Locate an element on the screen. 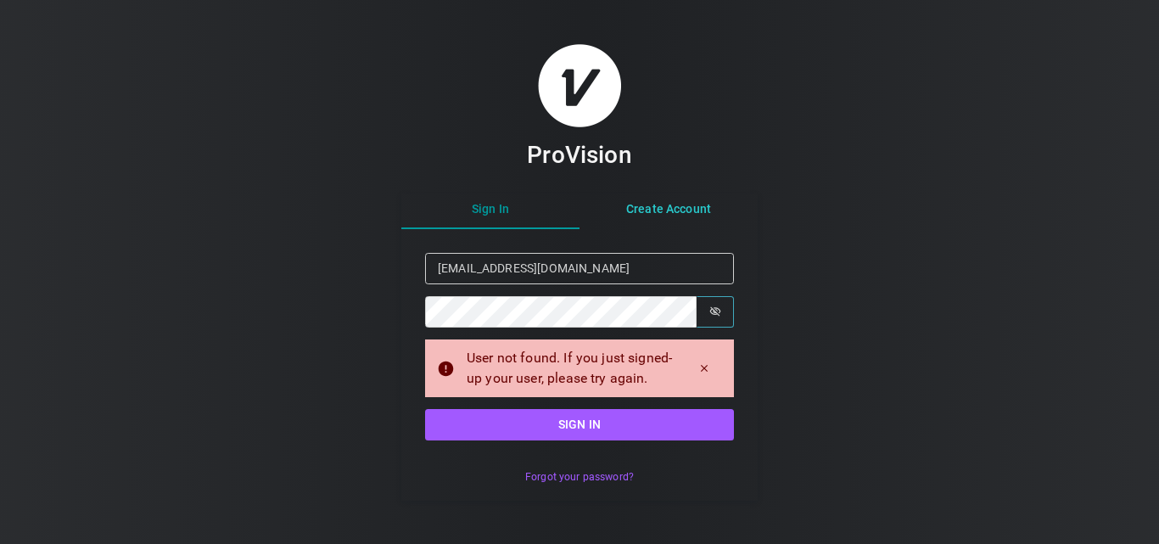 The image size is (1159, 544). button: Dismiss alert is located at coordinates (704, 368).